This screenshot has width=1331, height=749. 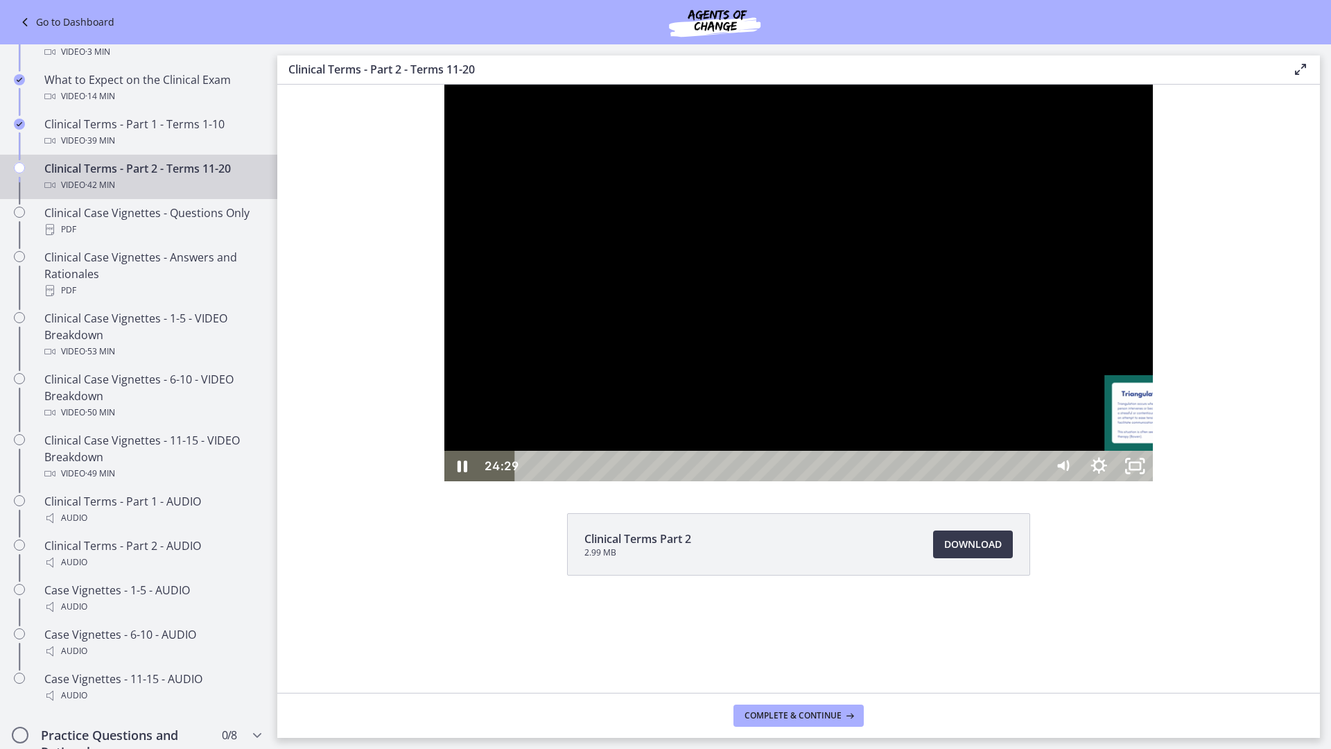 I want to click on div: Clinical Terms - Part 1 - AUDIO, so click(x=153, y=510).